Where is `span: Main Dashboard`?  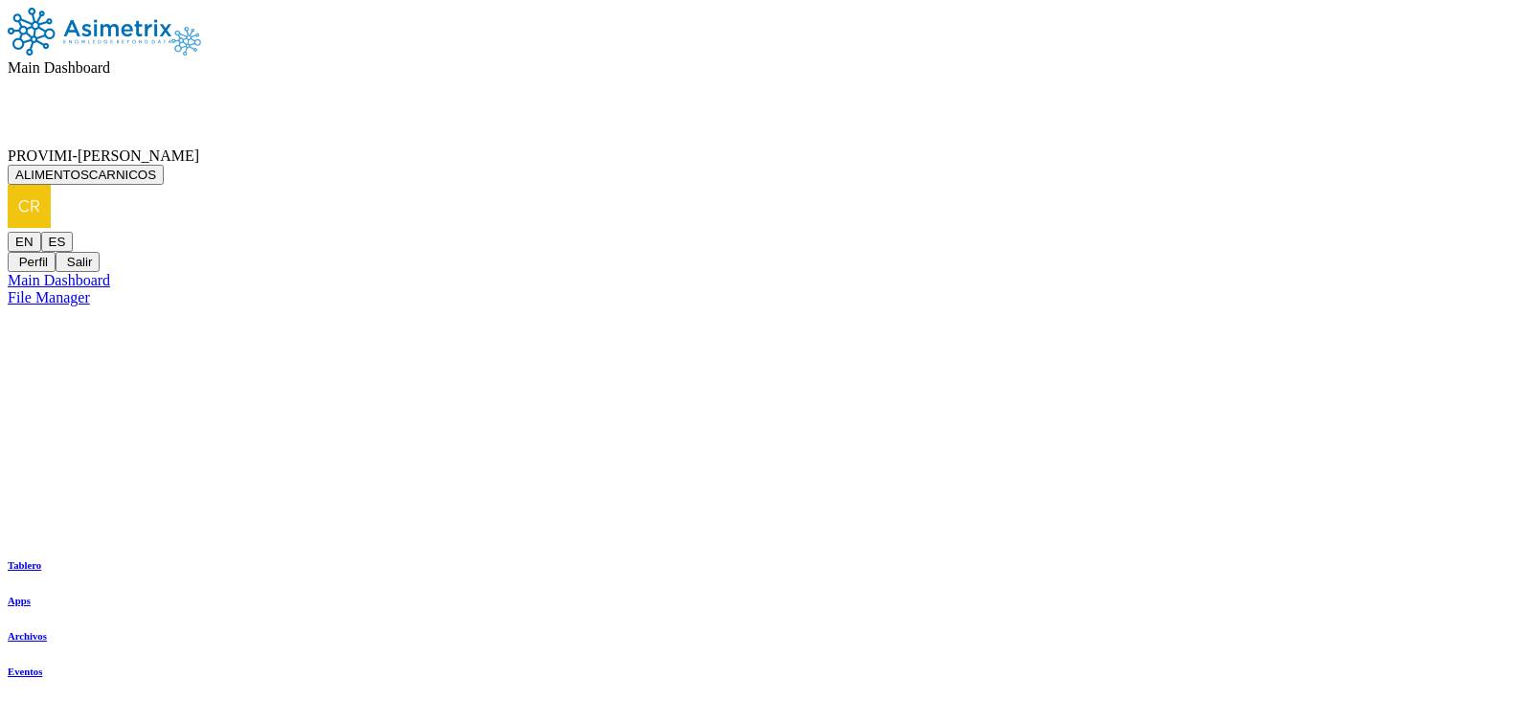 span: Main Dashboard is located at coordinates (58, 67).